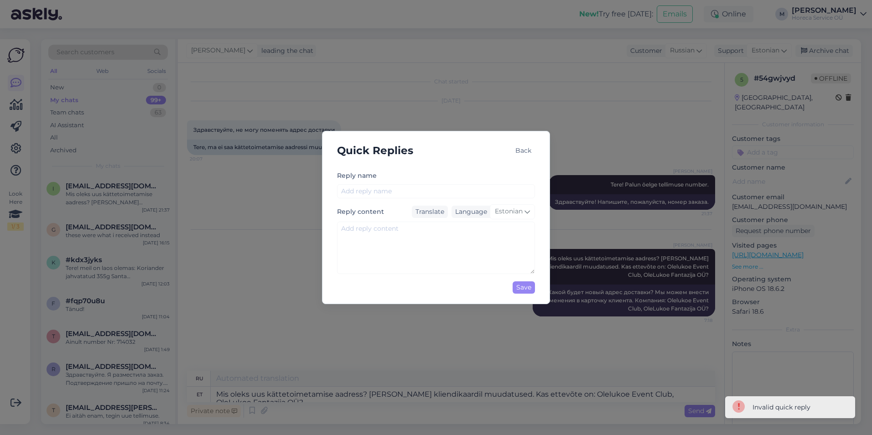 The image size is (872, 435). Describe the element at coordinates (375, 151) in the screenshot. I see `h5: Quick Replies` at that location.